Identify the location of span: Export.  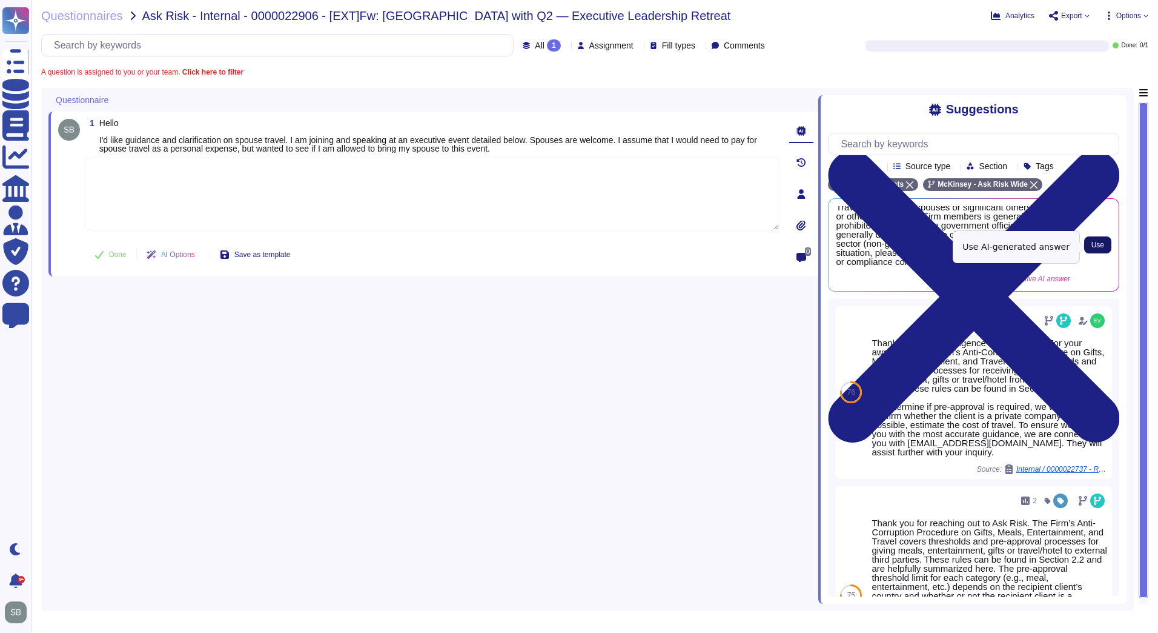
(1072, 16).